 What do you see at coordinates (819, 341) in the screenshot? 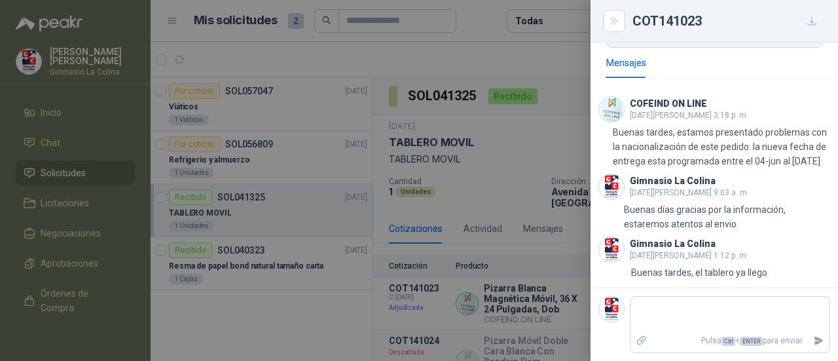
I see `button: Enviar` at bounding box center [819, 341].